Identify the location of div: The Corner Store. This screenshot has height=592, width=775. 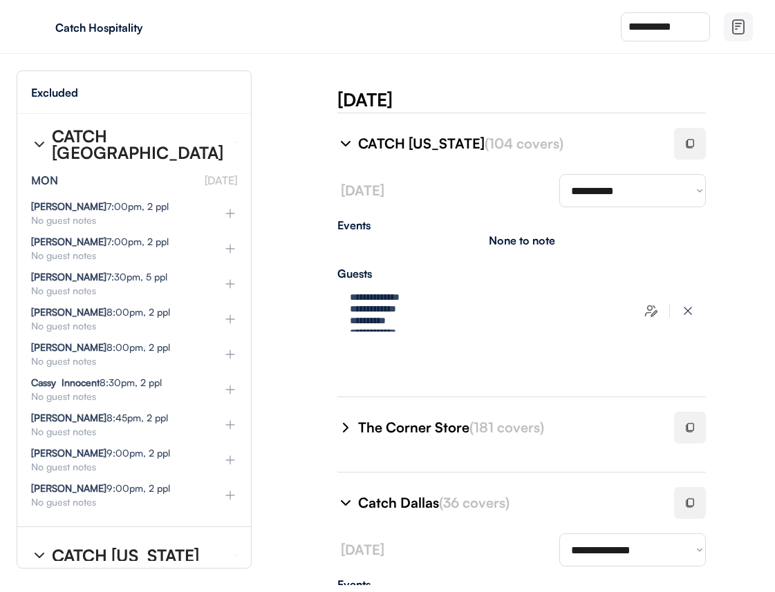
(507, 428).